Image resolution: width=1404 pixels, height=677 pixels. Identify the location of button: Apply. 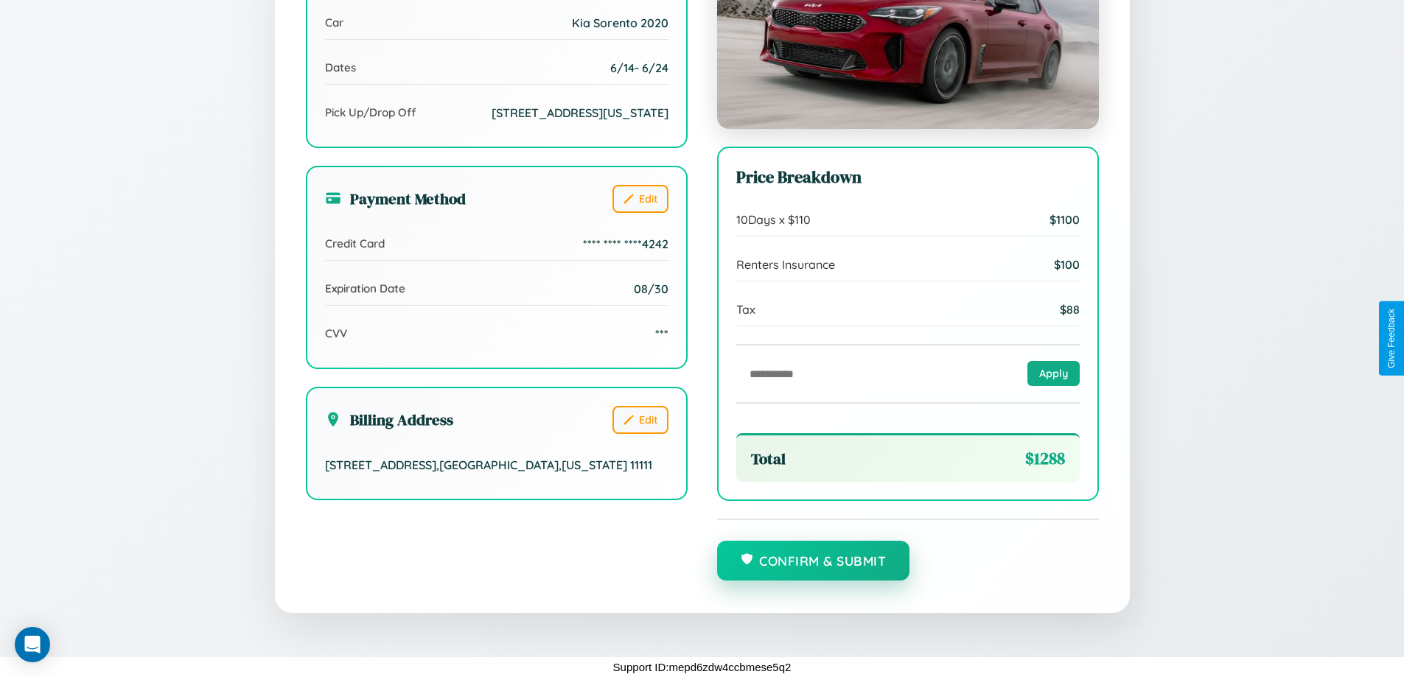
(1053, 374).